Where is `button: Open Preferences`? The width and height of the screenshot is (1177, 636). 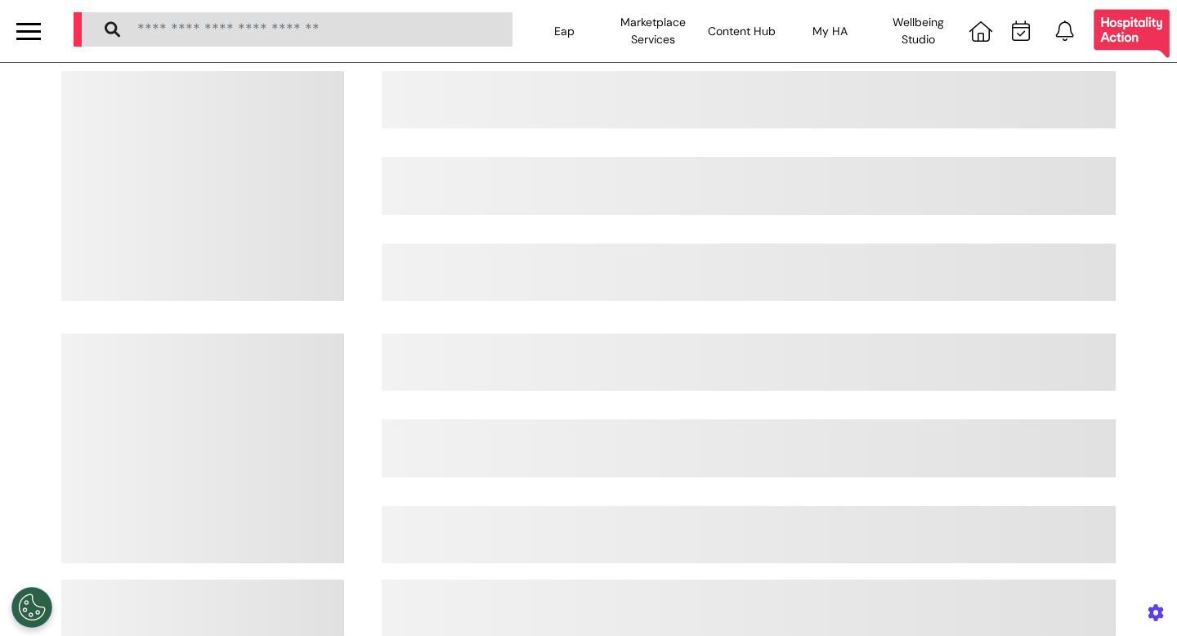
button: Open Preferences is located at coordinates (32, 607).